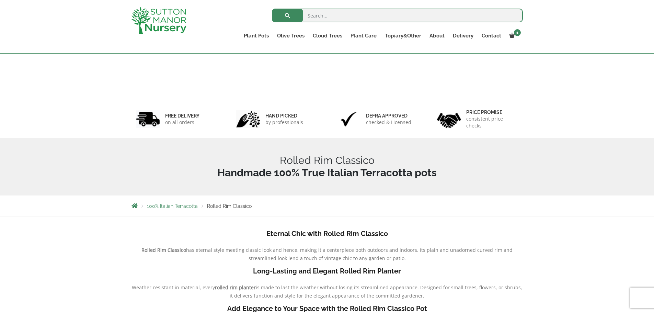 The height and width of the screenshot is (313, 654). Describe the element at coordinates (388, 116) in the screenshot. I see `h6: Defra approved` at that location.